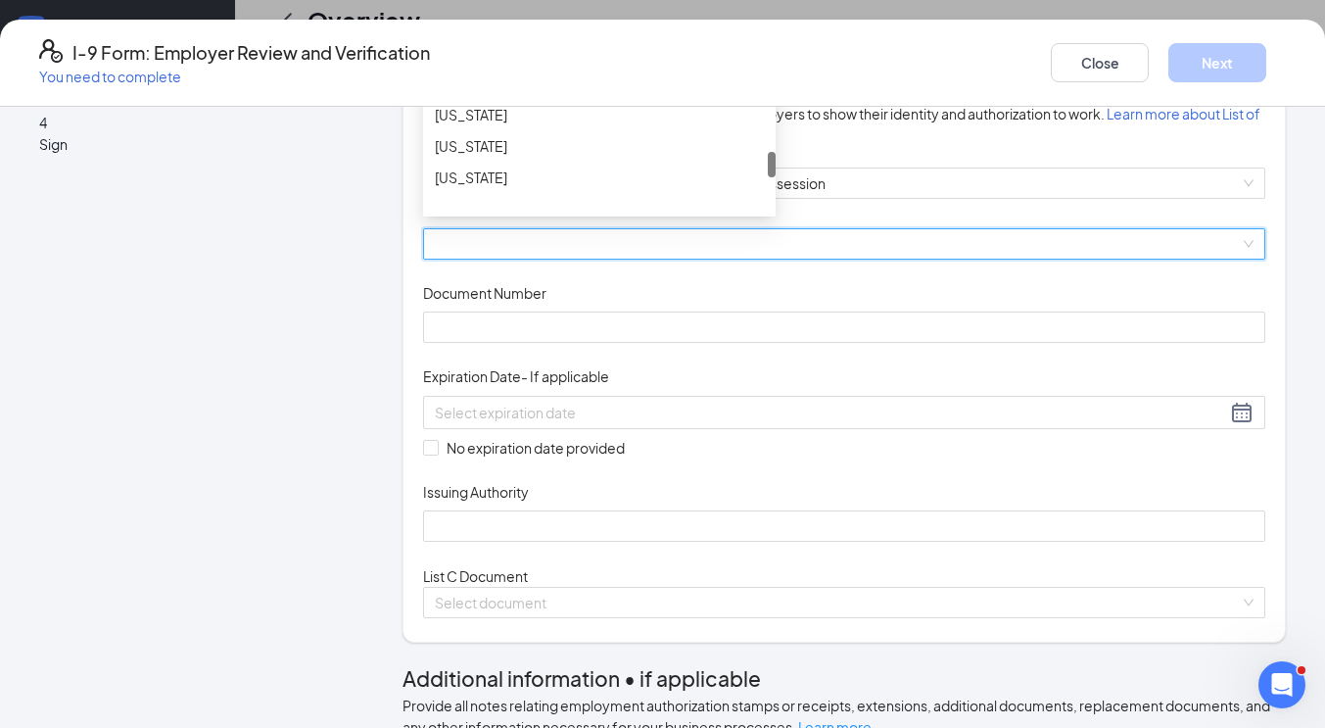 Image resolution: width=1325 pixels, height=728 pixels. Describe the element at coordinates (1100, 63) in the screenshot. I see `button: Close` at that location.